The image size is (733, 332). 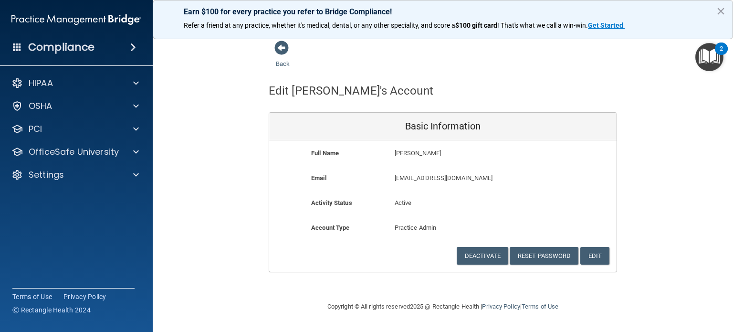 I want to click on div: 2, so click(x=721, y=55).